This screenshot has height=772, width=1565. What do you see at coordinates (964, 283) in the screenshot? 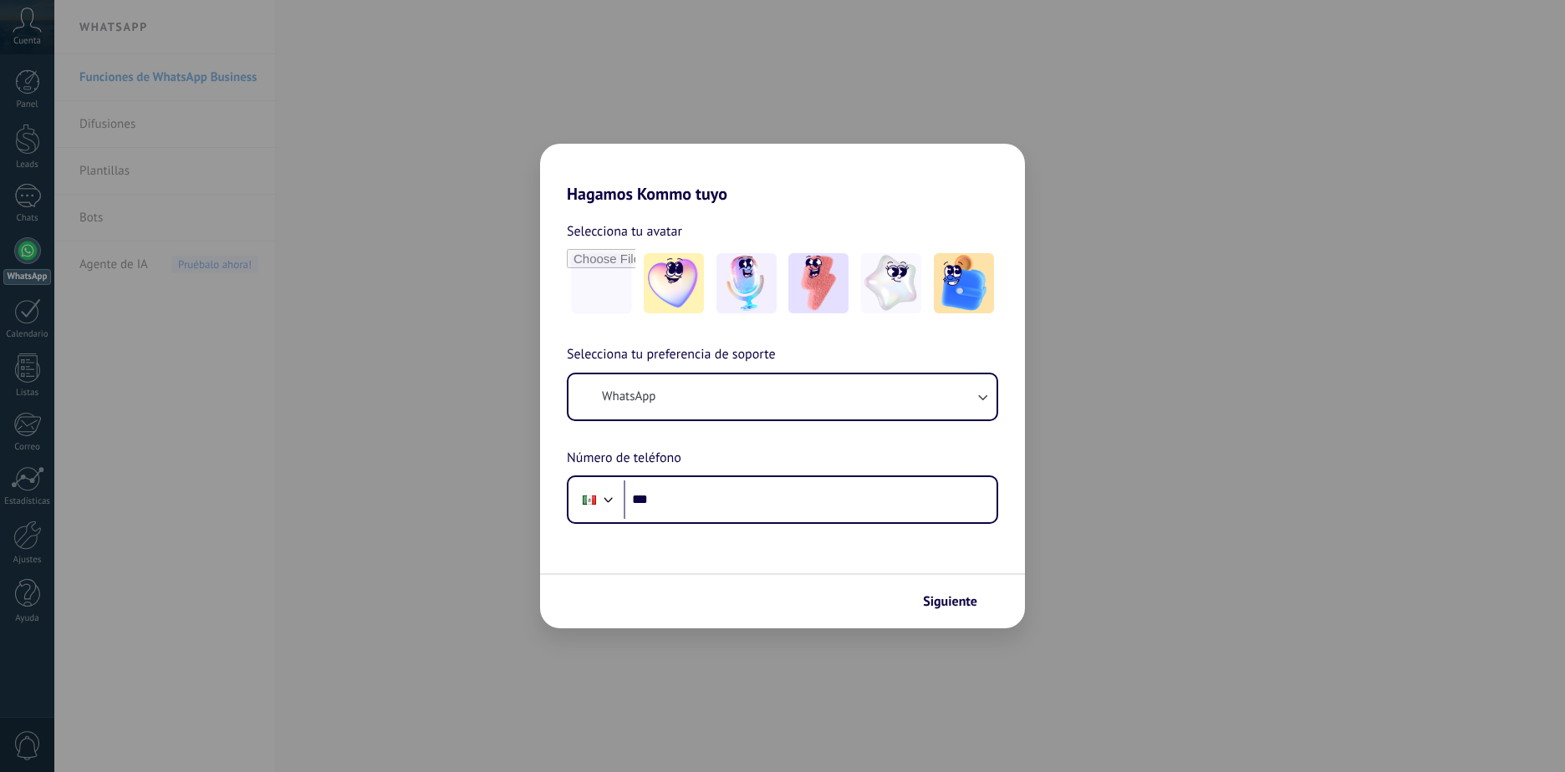
I see `img: -5.jpeg` at bounding box center [964, 283].